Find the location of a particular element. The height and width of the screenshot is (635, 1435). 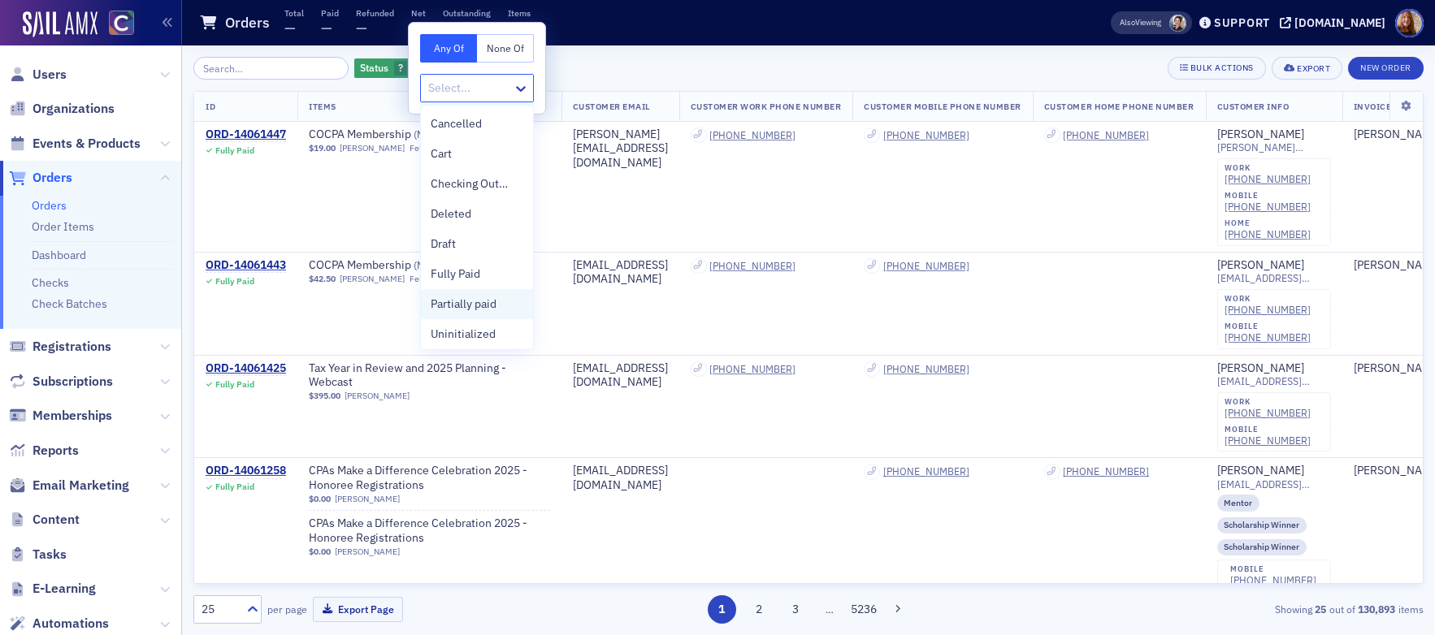

a: ORD-14061258 is located at coordinates (245, 471).